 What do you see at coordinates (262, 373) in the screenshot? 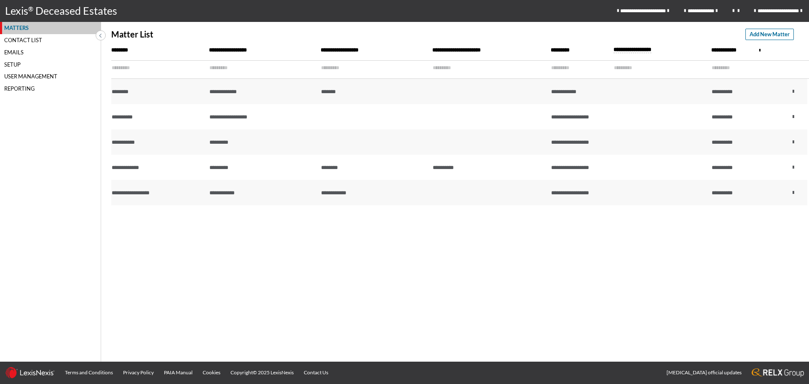
I see `a: Copyright© 2025 LexisNexis` at bounding box center [262, 373].